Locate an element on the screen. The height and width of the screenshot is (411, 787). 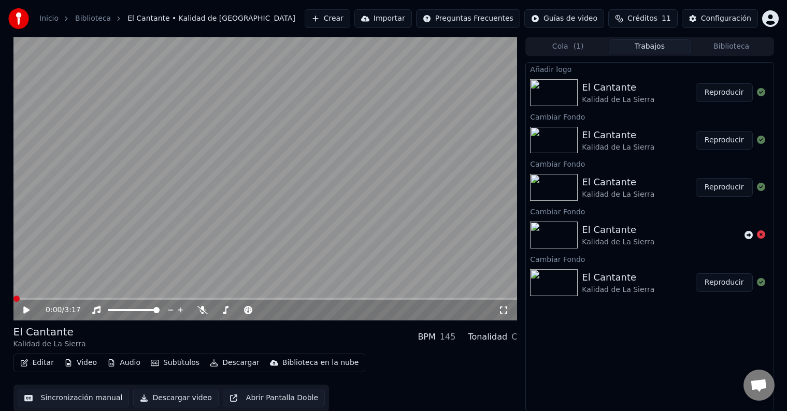
button: Abrir Pantalla Doble is located at coordinates (274, 398).